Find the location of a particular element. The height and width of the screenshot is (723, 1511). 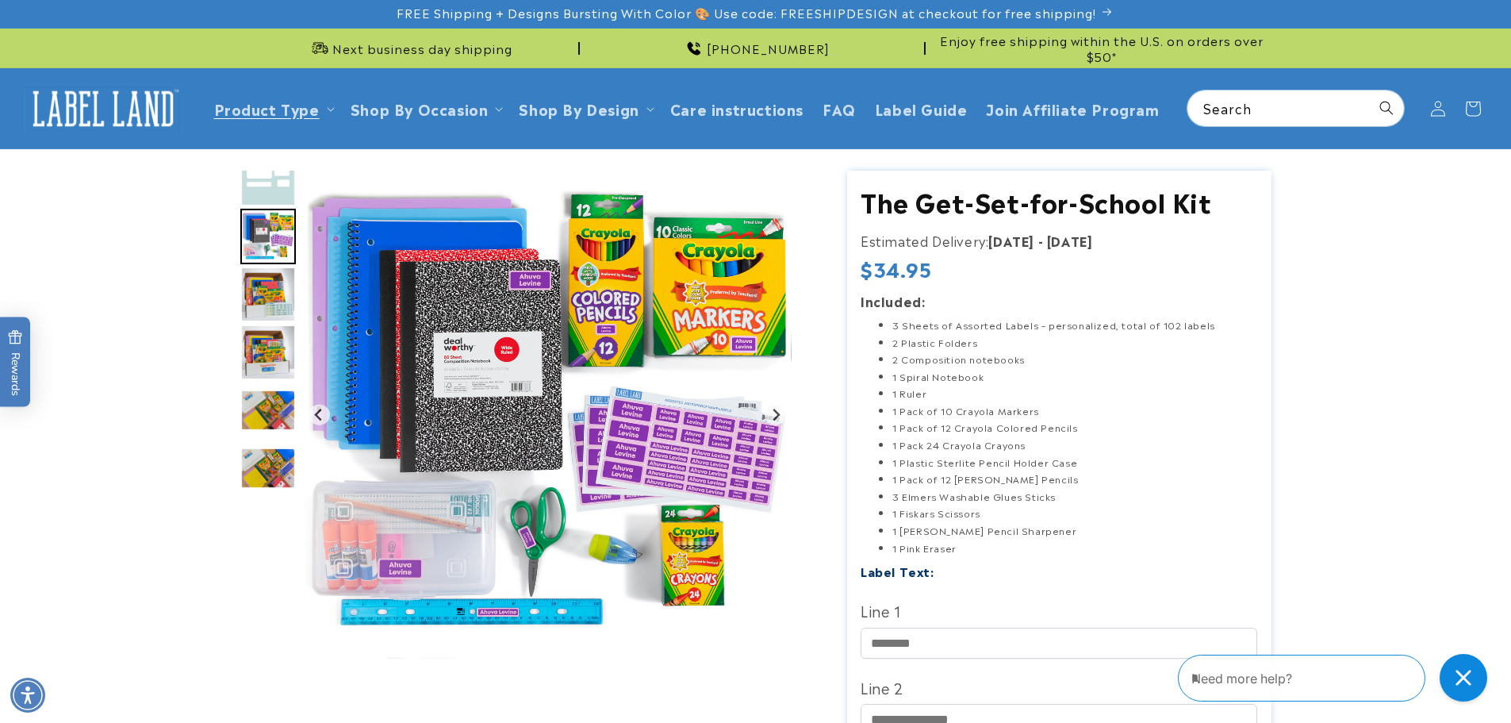

li: 2 Composition notebooks is located at coordinates (1075, 359).